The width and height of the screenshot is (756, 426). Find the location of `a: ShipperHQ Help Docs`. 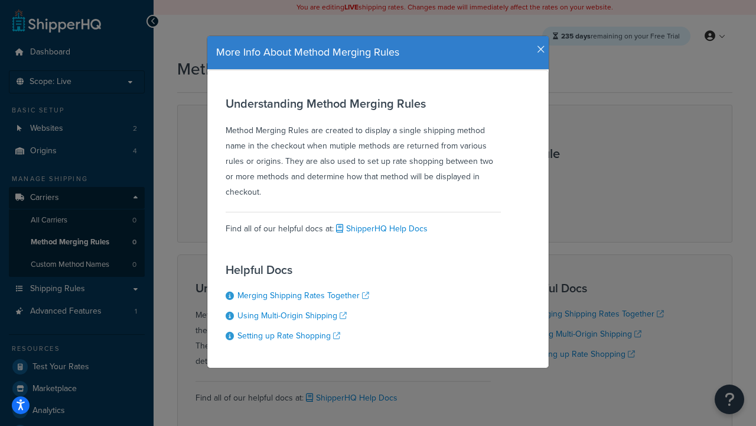

a: ShipperHQ Help Docs is located at coordinates (381, 228).